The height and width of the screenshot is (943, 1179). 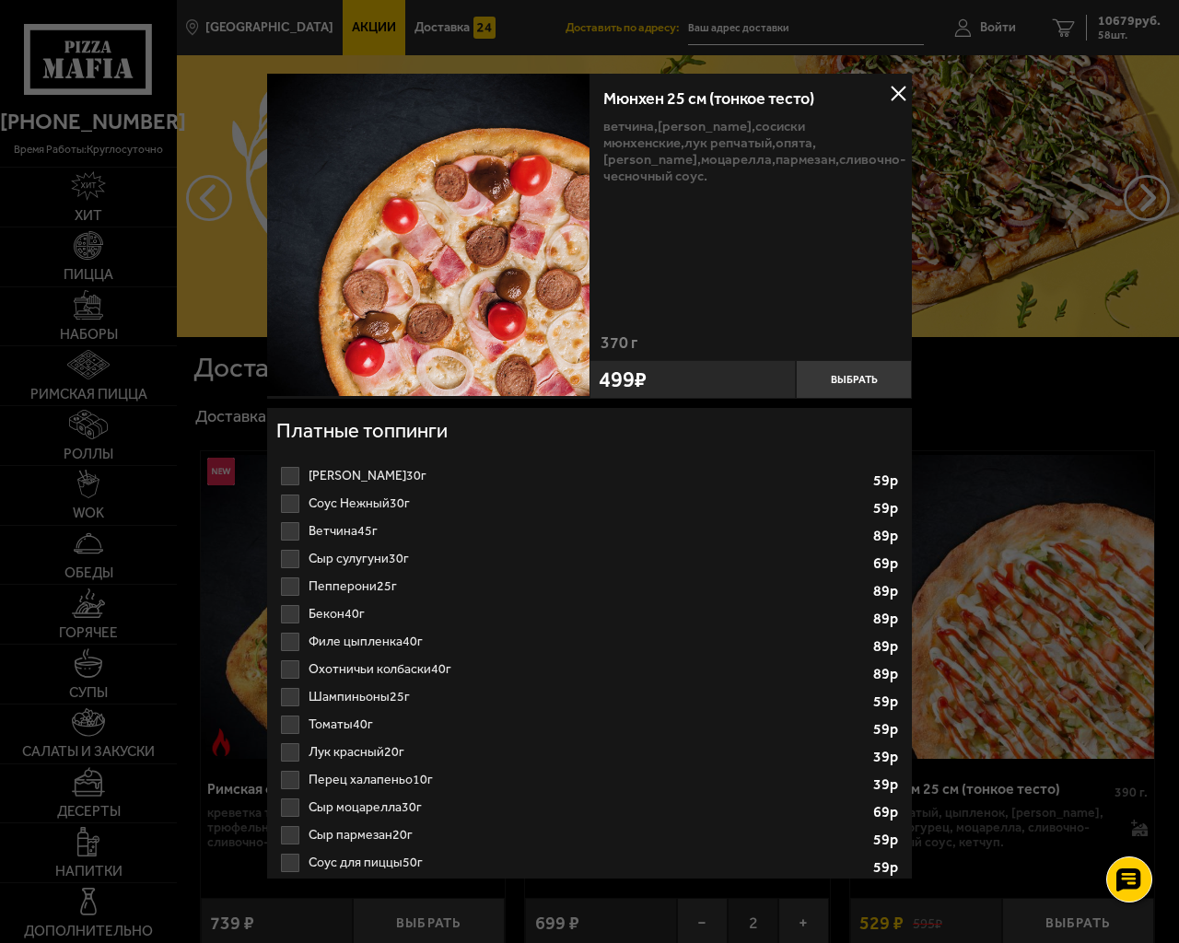 I want to click on label: Томаты 40г, so click(x=590, y=725).